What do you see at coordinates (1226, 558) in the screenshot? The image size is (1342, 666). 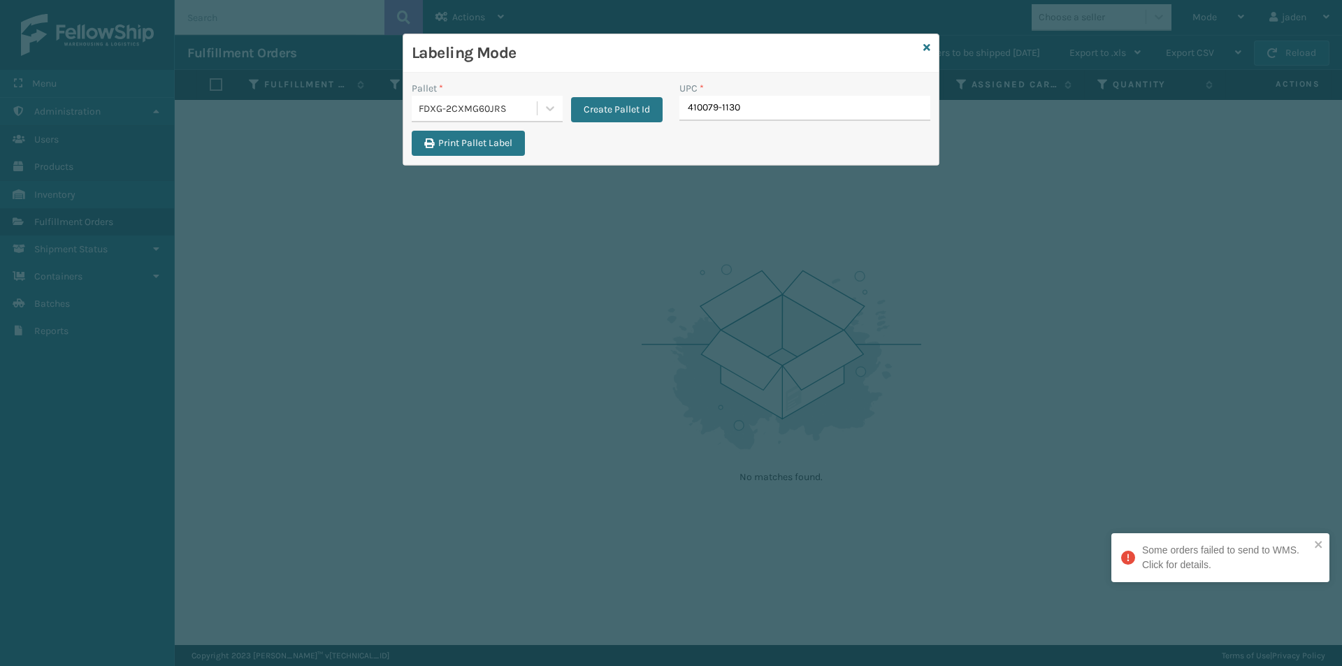 I see `div: Some orders failed to send to WMS. Click for details.` at bounding box center [1226, 558].